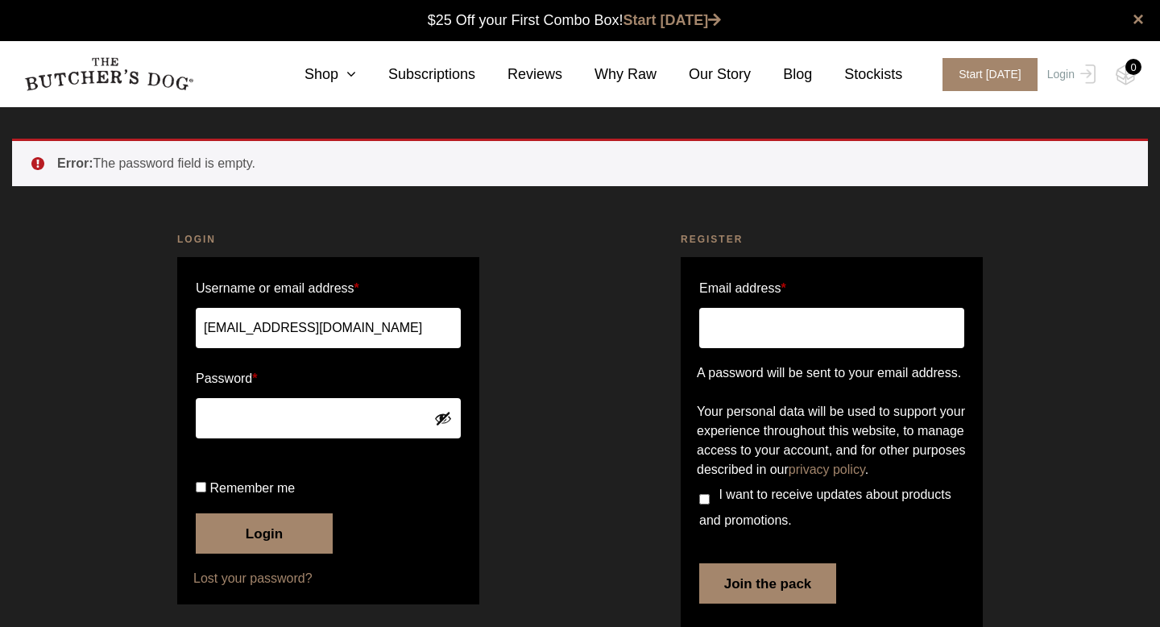 Image resolution: width=1160 pixels, height=627 pixels. What do you see at coordinates (1069, 74) in the screenshot?
I see `a: Login` at bounding box center [1069, 74].